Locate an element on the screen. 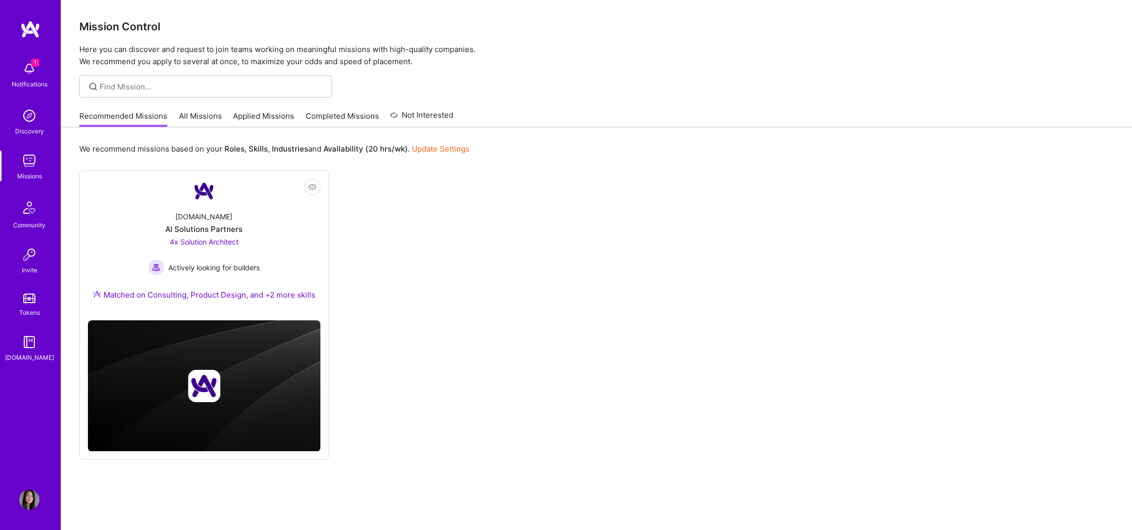 The image size is (1132, 530). img: logo is located at coordinates (30, 29).